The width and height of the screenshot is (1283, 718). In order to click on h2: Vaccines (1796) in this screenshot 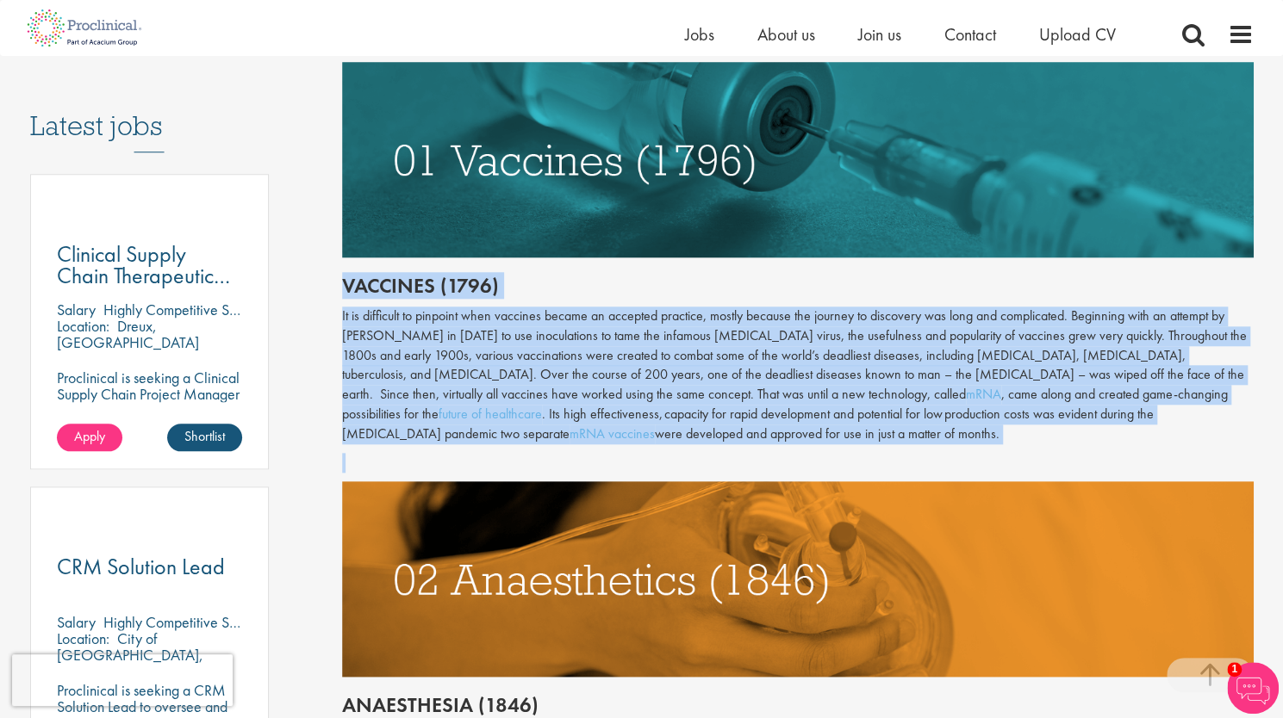, I will do `click(798, 286)`.